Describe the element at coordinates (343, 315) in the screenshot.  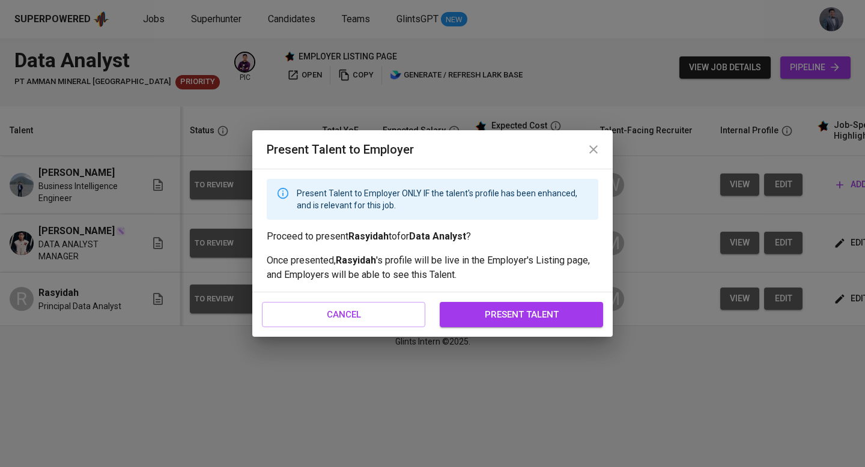
I see `span: cancel` at that location.